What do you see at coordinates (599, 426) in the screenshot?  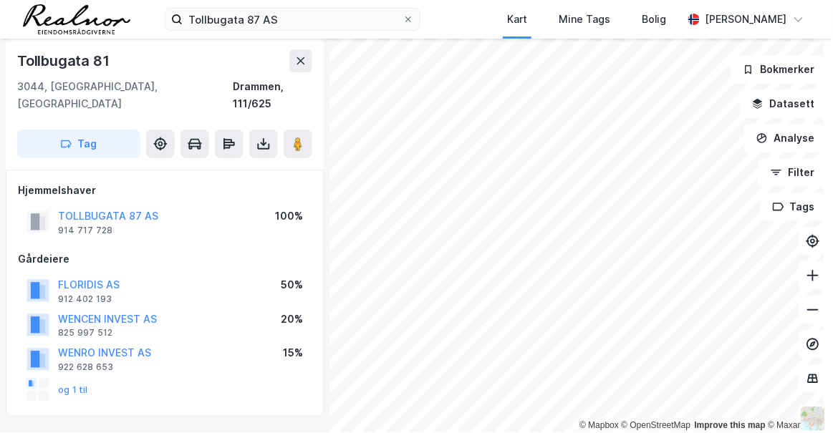 I see `a: Mapbox` at bounding box center [599, 426].